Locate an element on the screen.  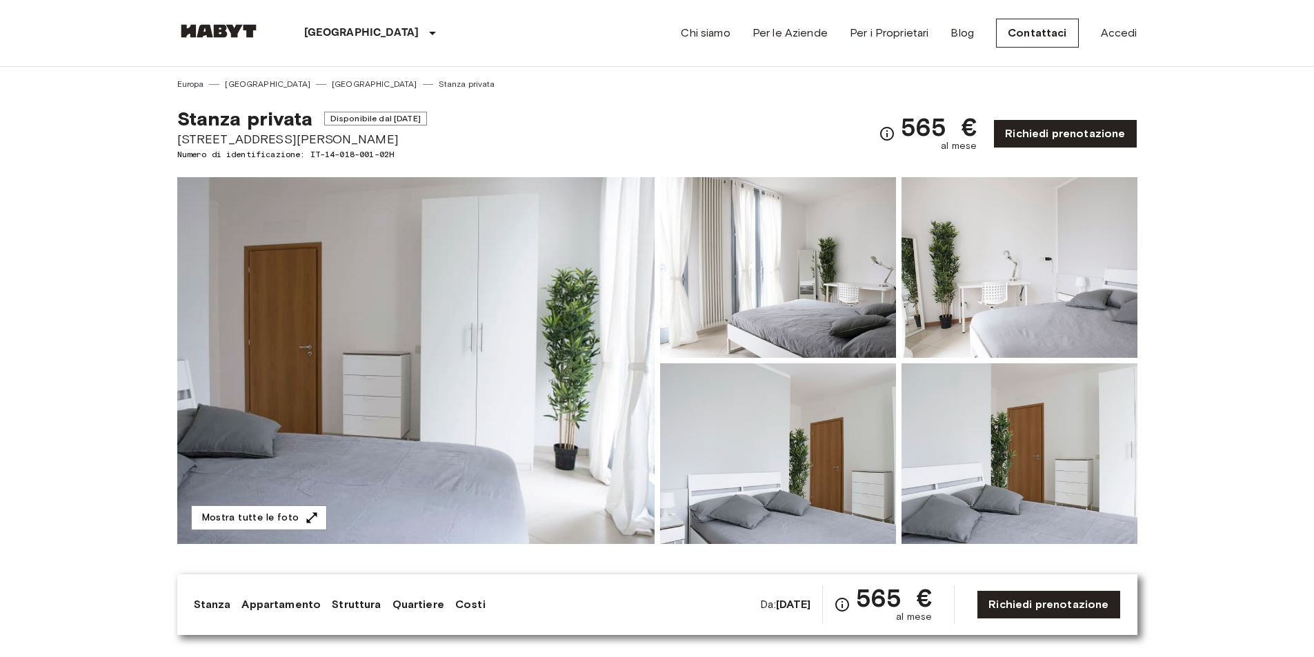
img: Marketing picture of unit IT-14-018-001-02H is located at coordinates (416, 361).